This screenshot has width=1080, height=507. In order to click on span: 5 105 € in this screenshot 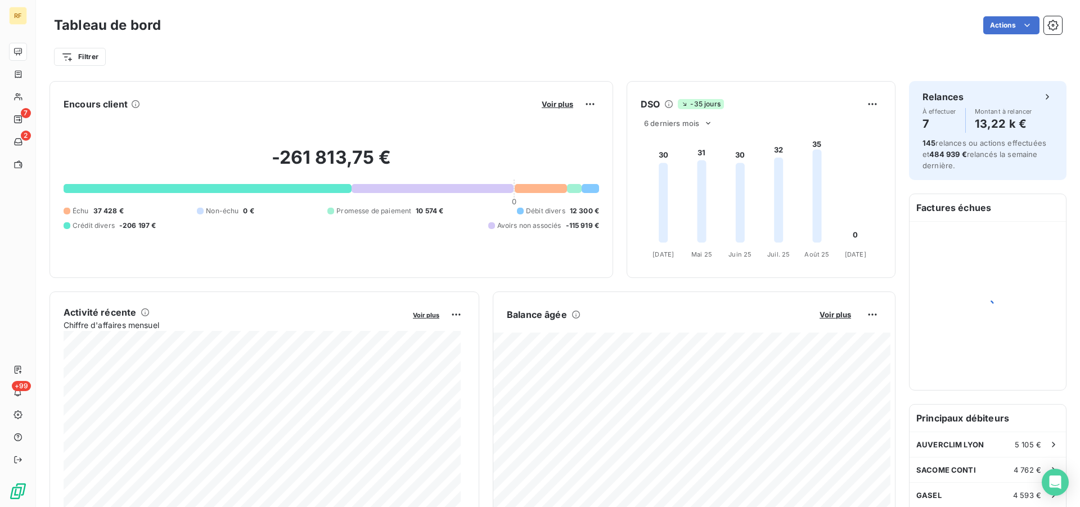, I will do `click(1028, 445)`.